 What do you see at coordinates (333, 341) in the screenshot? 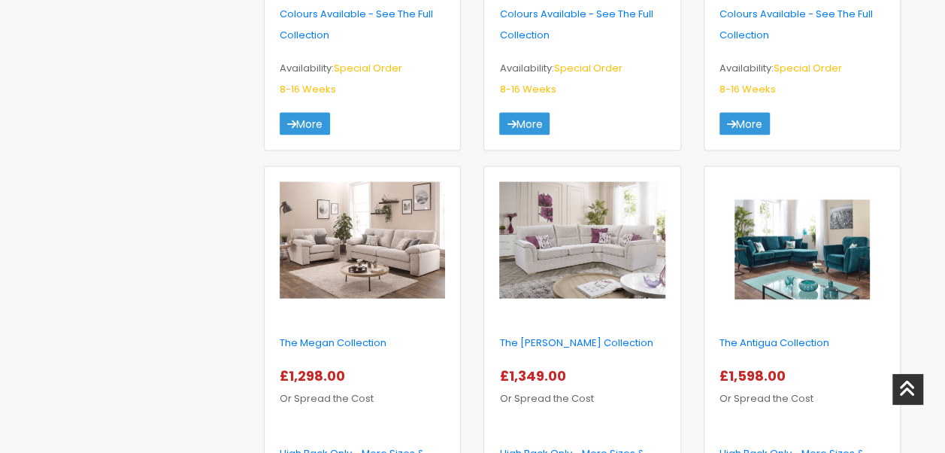
I see `a: The Megan Collection` at bounding box center [333, 341].